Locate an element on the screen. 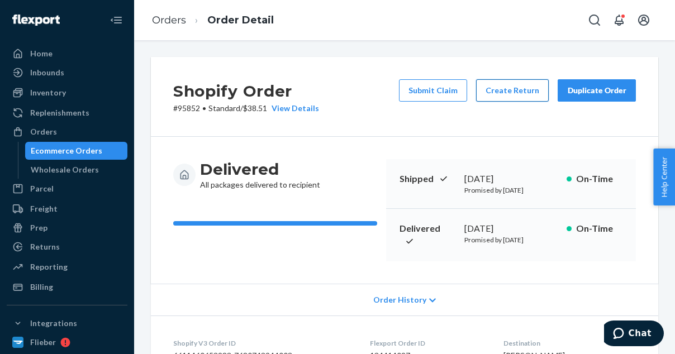  a: Freight is located at coordinates (67, 209).